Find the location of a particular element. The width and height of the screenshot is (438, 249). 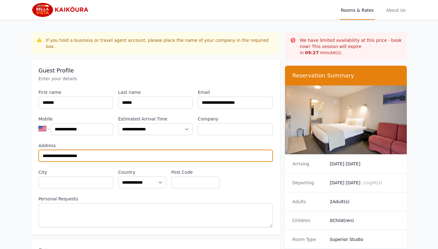

label: Country is located at coordinates (142, 172).